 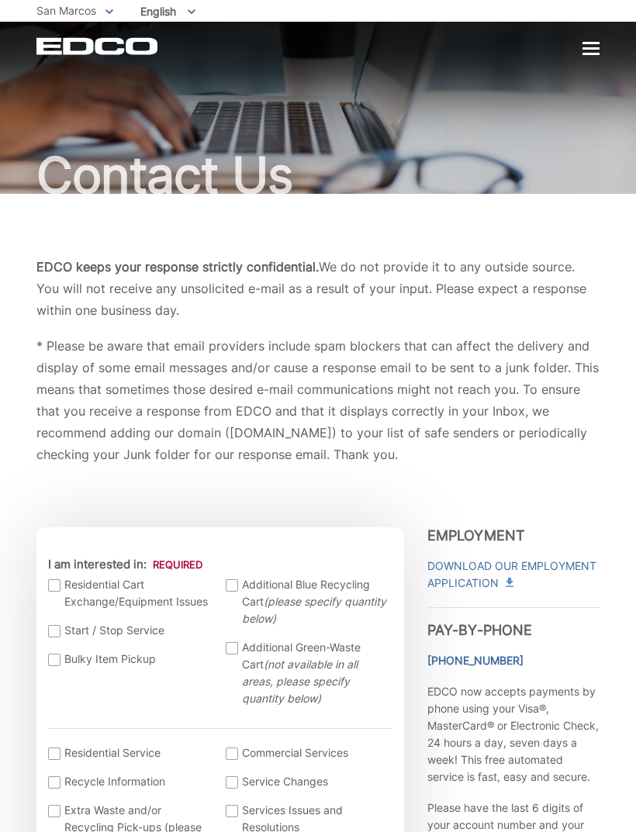 What do you see at coordinates (98, 46) in the screenshot?
I see `a: EDCD logo. Return to the homepage.` at bounding box center [98, 46].